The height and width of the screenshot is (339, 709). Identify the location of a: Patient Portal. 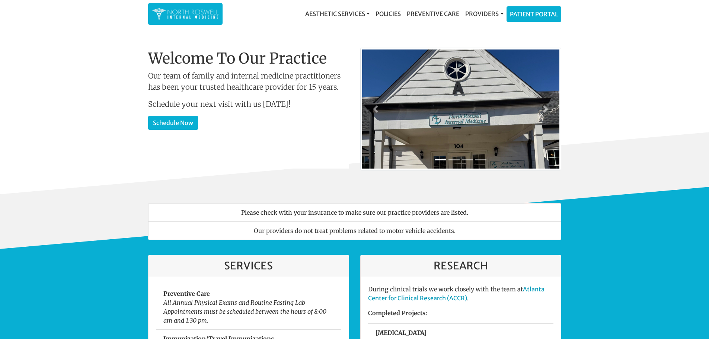
(534, 14).